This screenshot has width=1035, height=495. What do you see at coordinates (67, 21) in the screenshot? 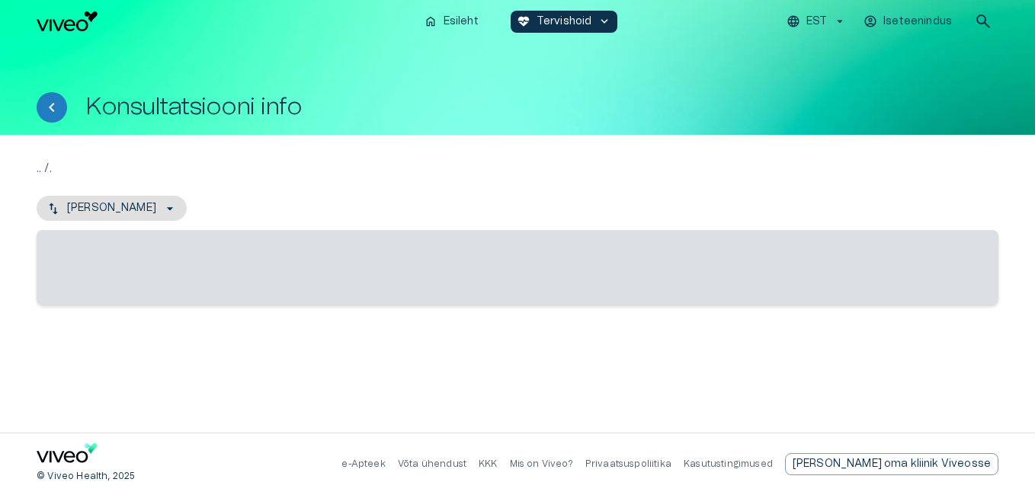
I see `img: Viveo logo` at bounding box center [67, 21].